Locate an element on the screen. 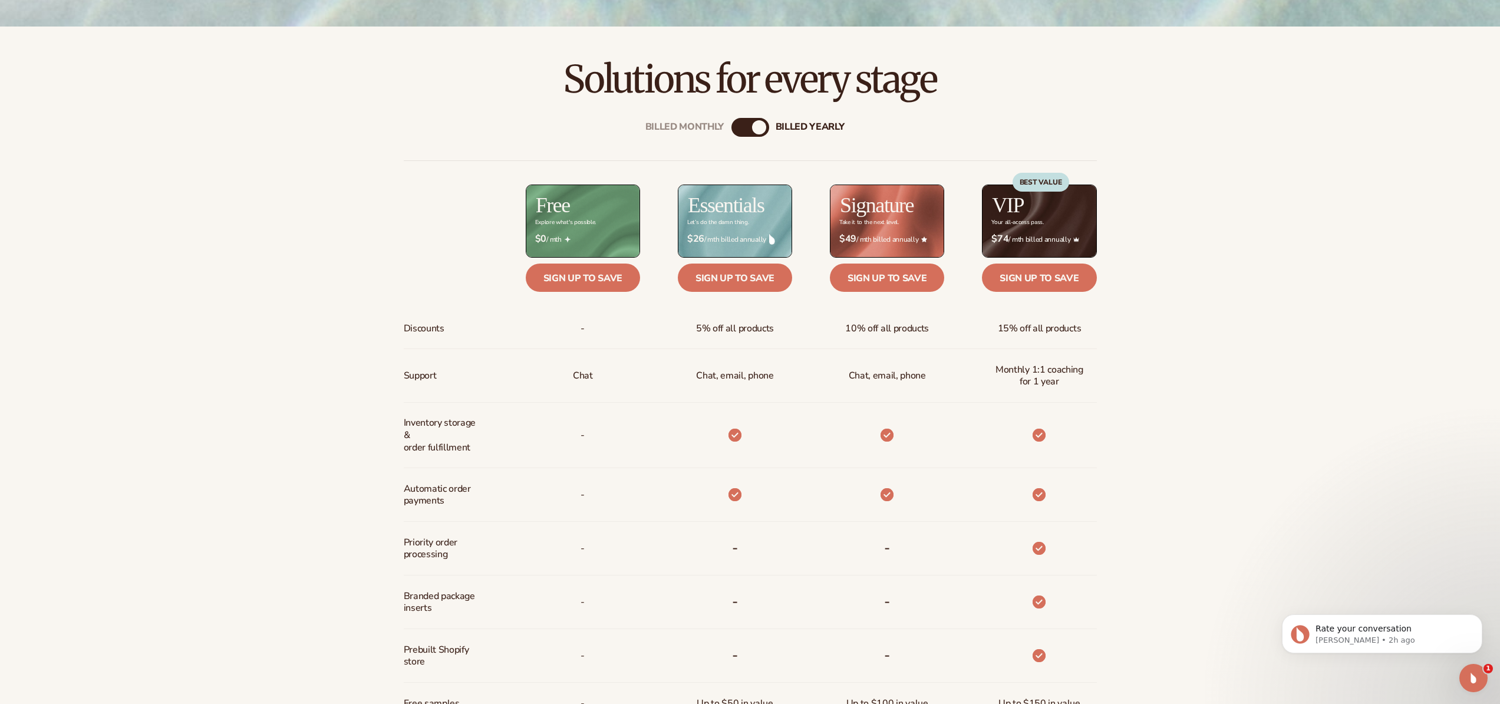  span: Support is located at coordinates (420, 375).